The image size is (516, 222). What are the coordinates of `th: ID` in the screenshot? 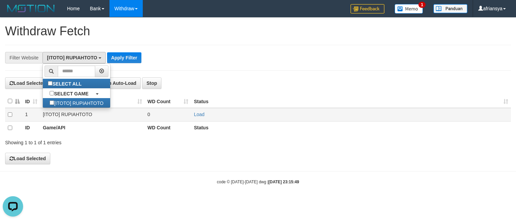 It's located at (31, 128).